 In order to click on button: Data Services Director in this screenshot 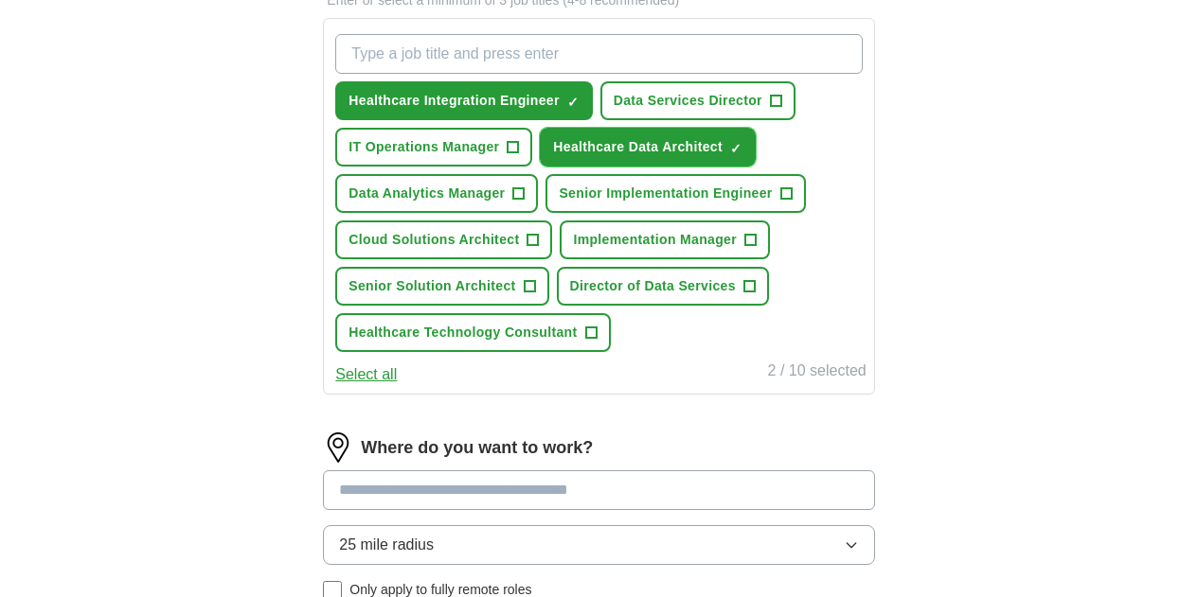, I will do `click(698, 100)`.